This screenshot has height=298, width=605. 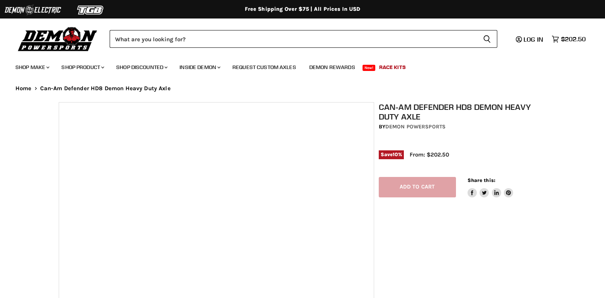 What do you see at coordinates (32, 67) in the screenshot?
I see `a: Shop Make` at bounding box center [32, 67].